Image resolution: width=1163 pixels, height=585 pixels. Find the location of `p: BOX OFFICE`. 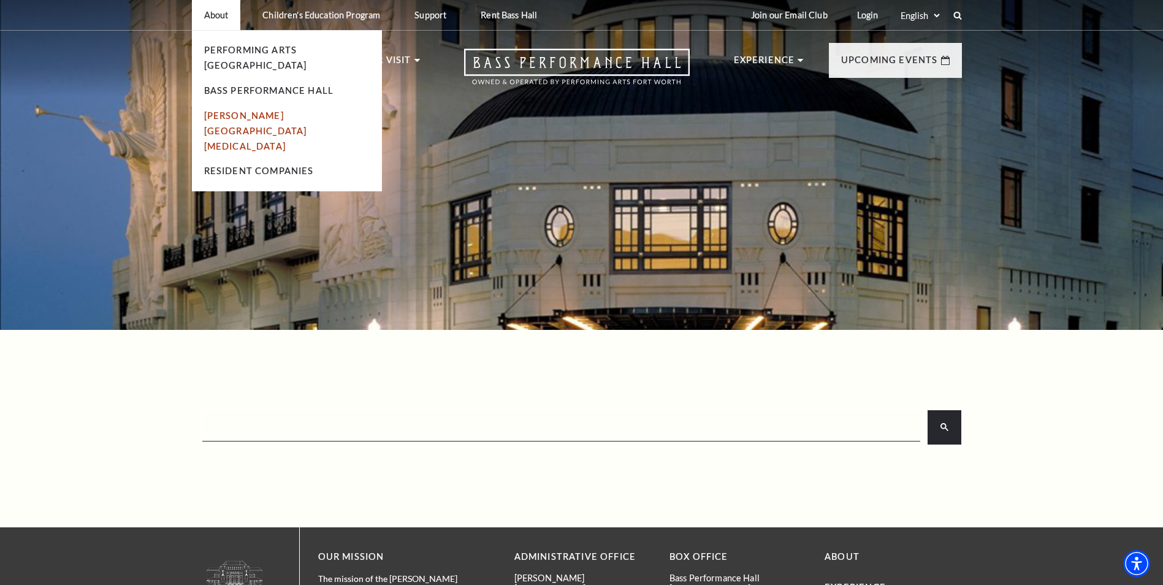

p: BOX OFFICE is located at coordinates (738, 557).